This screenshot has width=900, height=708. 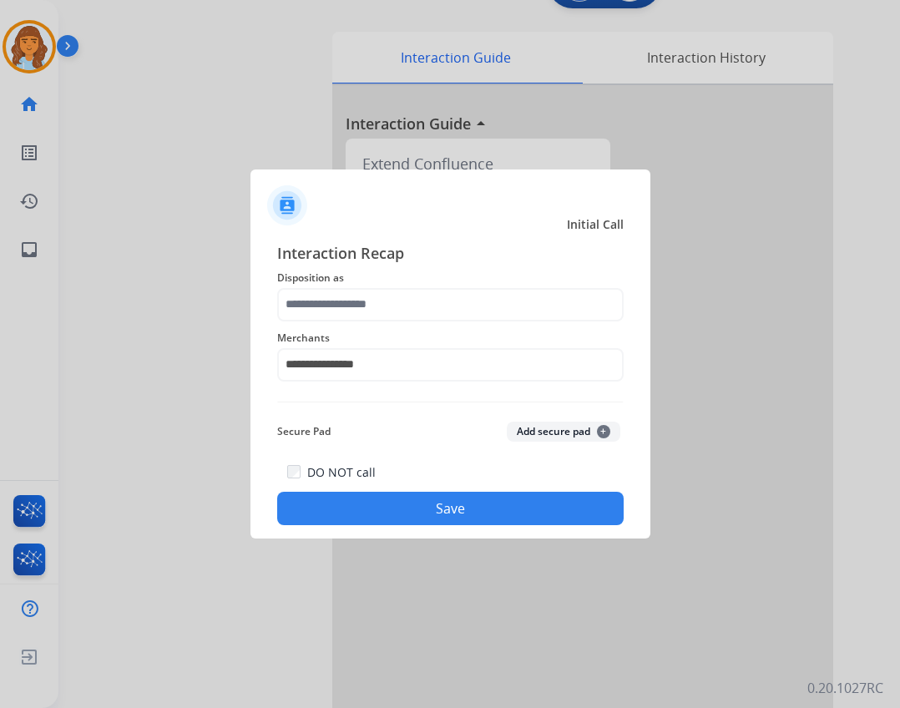 I want to click on span: Merchants, so click(x=450, y=338).